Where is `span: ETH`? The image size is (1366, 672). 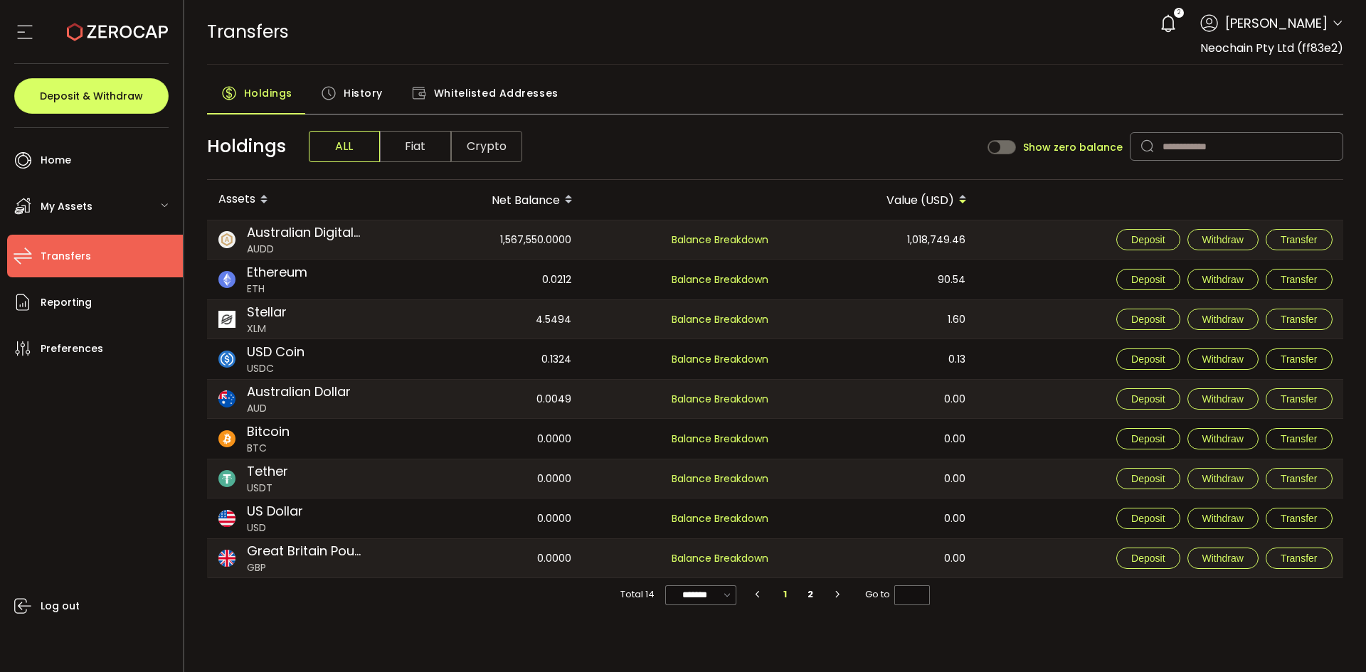 span: ETH is located at coordinates (277, 289).